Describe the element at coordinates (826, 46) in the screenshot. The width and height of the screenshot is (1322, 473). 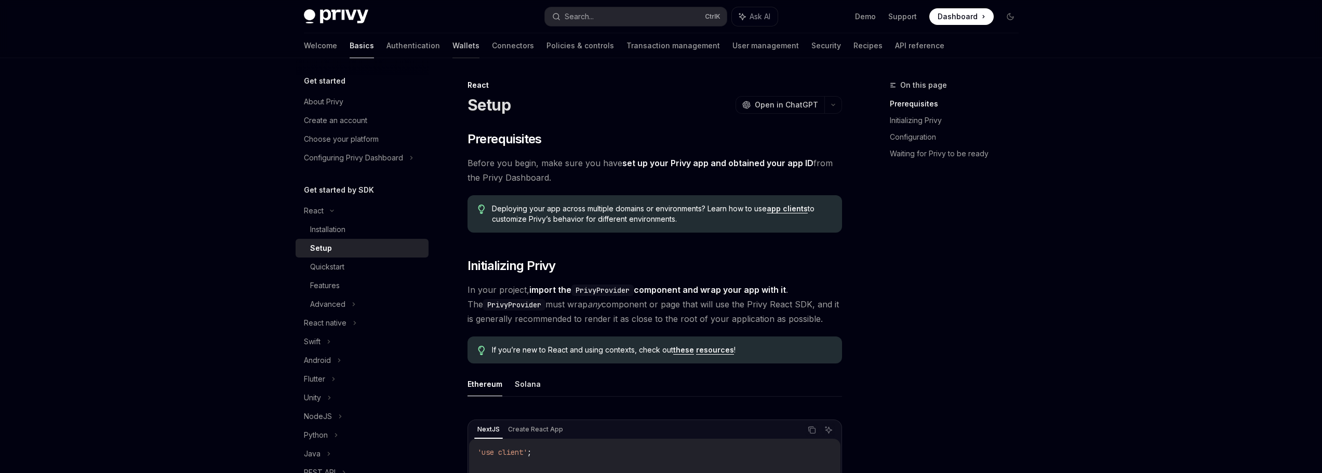
I see `a: Security` at that location.